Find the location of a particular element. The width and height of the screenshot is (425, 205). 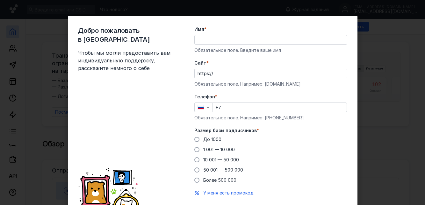

span: До 1000 is located at coordinates (212, 139).